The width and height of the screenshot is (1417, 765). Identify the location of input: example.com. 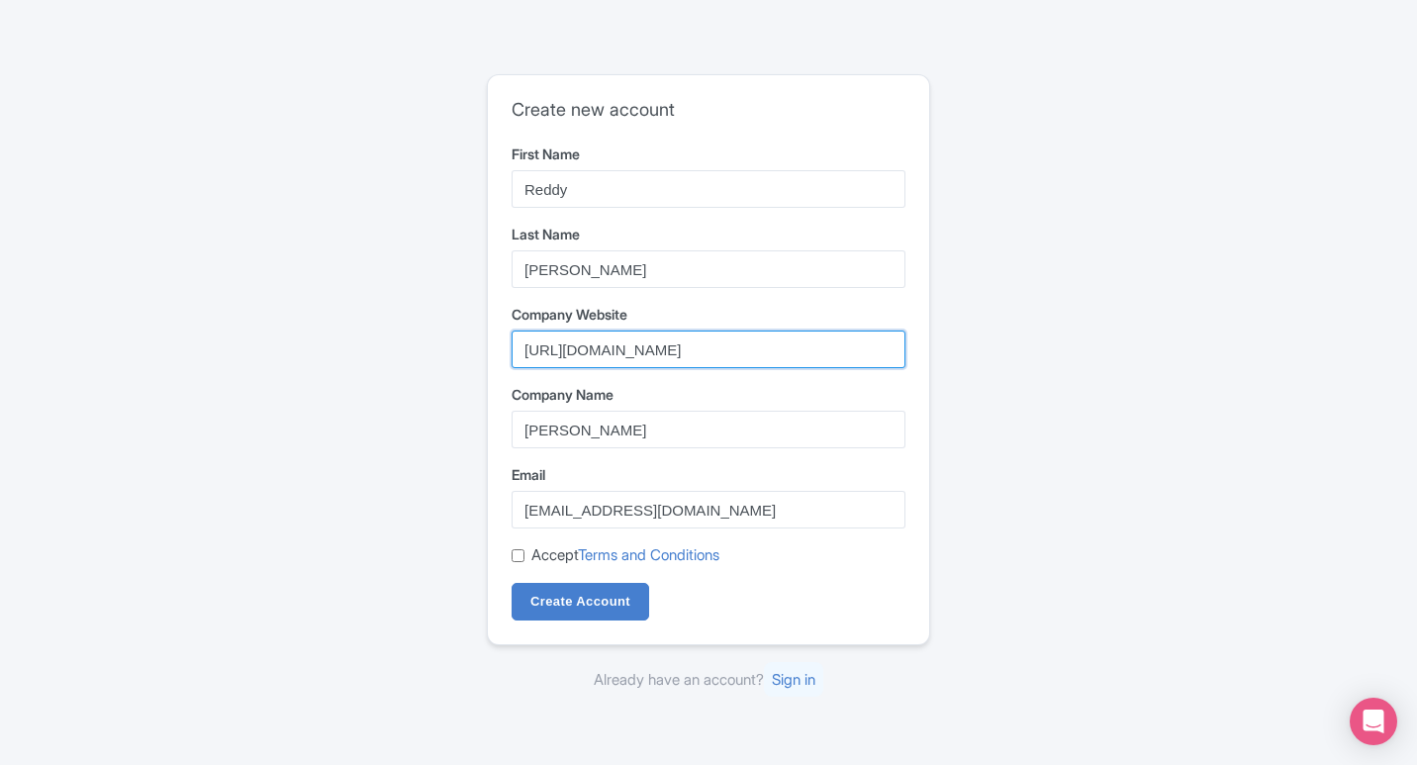
(708, 349).